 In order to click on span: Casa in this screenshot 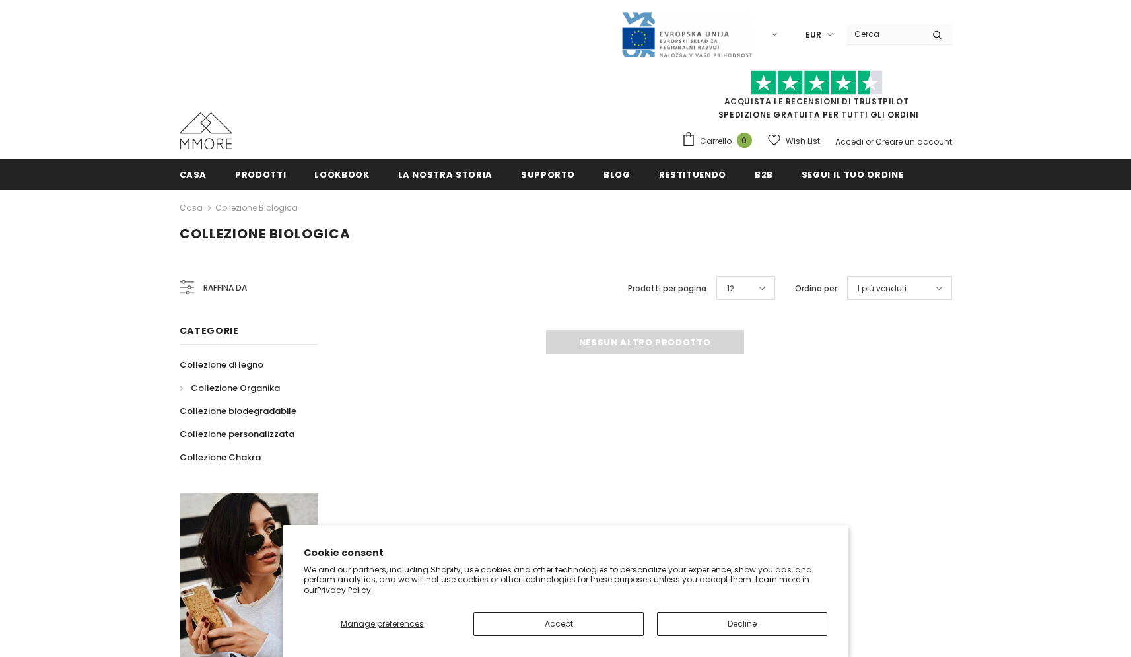, I will do `click(193, 174)`.